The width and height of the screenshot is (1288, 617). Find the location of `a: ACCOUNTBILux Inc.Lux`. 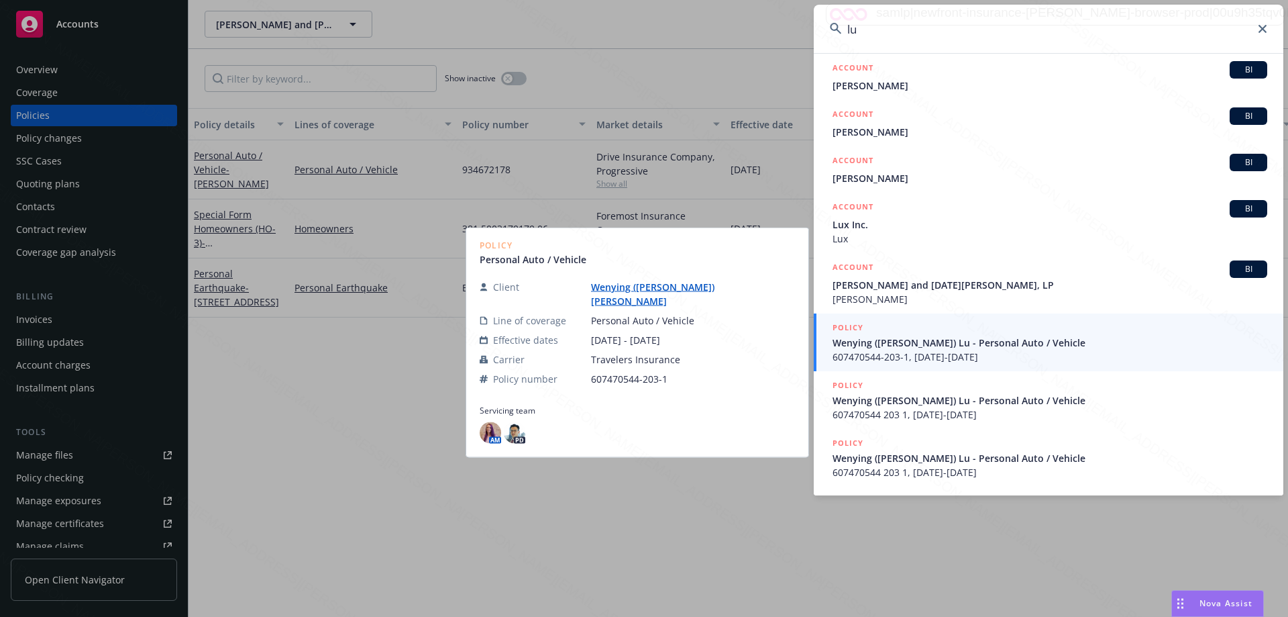

a: ACCOUNTBILux Inc.Lux is located at coordinates (1049, 223).